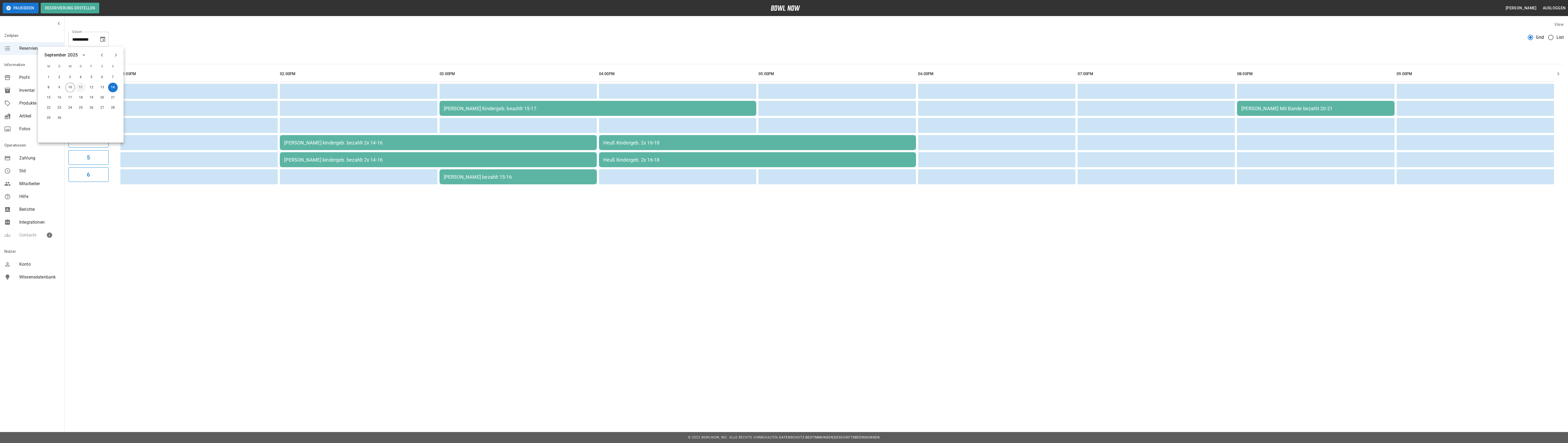 Image resolution: width=1568 pixels, height=443 pixels. Describe the element at coordinates (91, 87) in the screenshot. I see `button: 12. Sep. 2025` at that location.